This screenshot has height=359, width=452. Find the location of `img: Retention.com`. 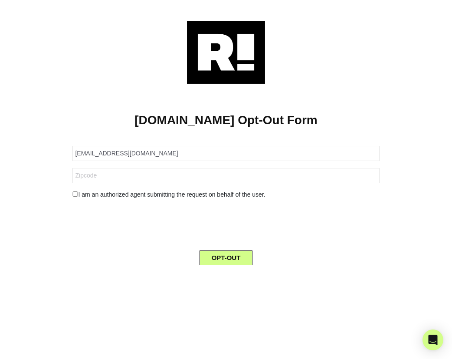

img: Retention.com is located at coordinates (226, 52).